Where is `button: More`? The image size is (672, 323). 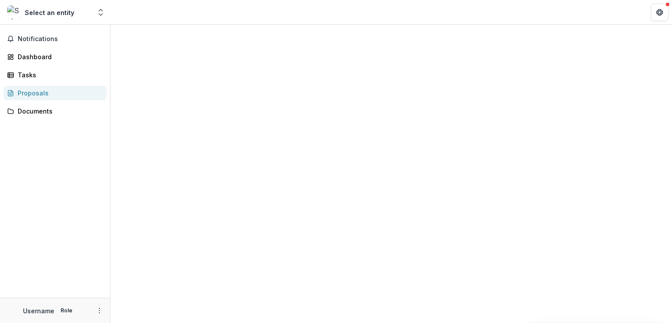
button: More is located at coordinates (99, 311).